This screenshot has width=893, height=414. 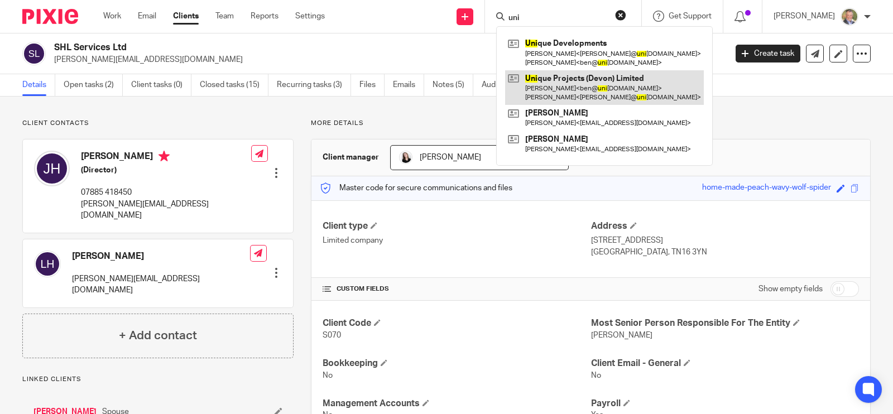 I want to click on a: Emails, so click(x=408, y=85).